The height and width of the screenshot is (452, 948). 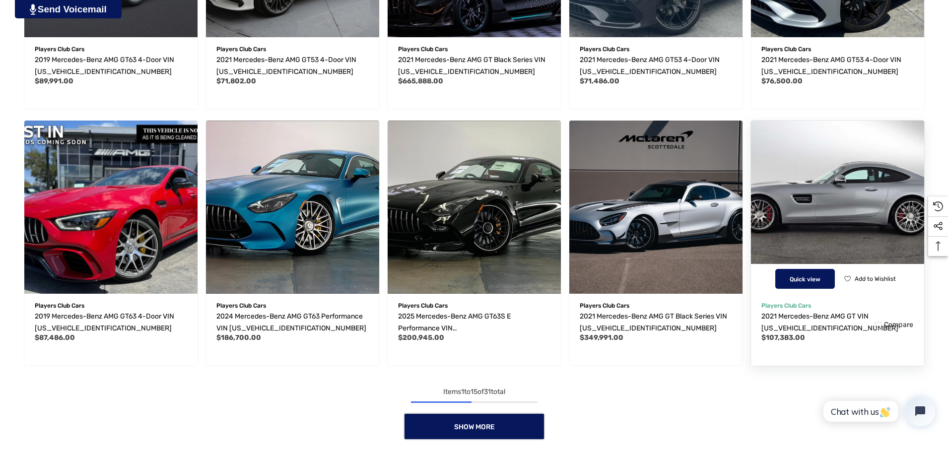 What do you see at coordinates (474, 427) in the screenshot?
I see `span: Show More` at bounding box center [474, 427].